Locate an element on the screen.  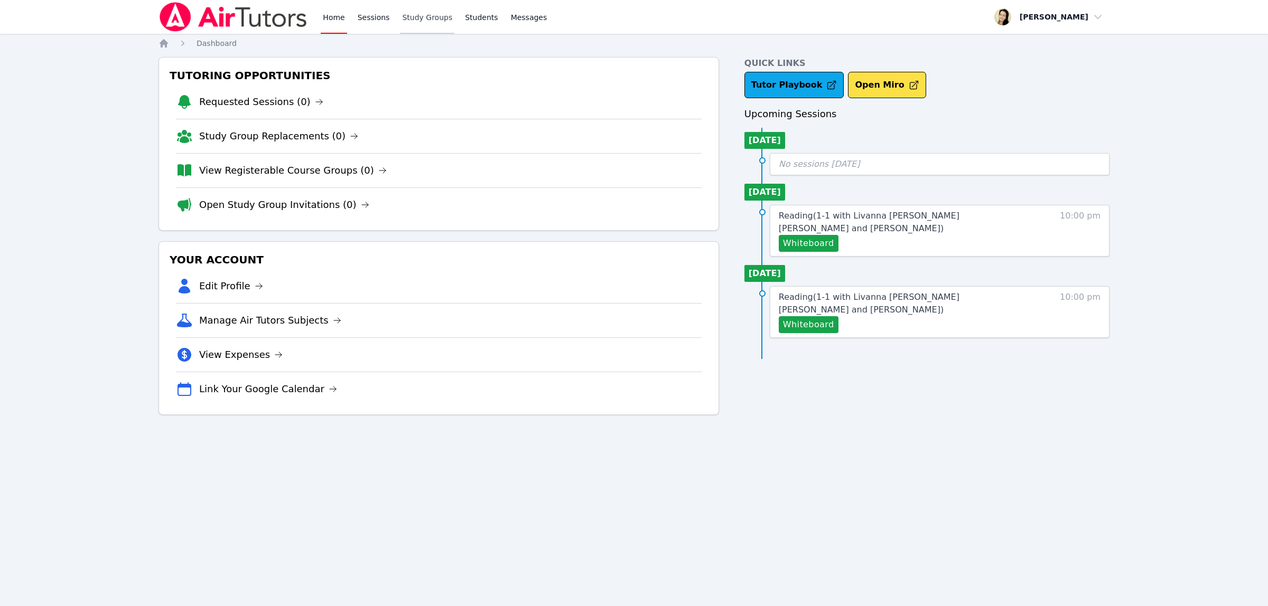
h3: Your Account is located at coordinates (438, 260).